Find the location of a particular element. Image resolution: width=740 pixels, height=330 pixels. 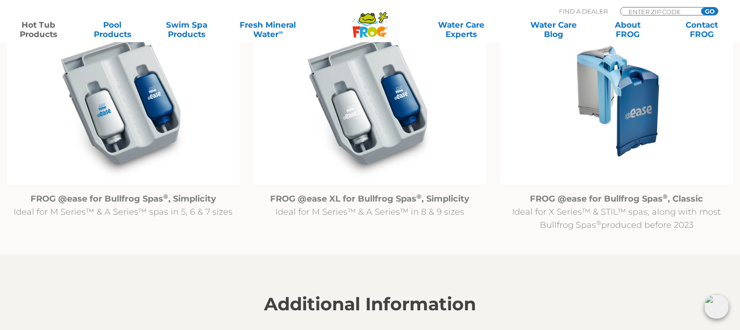

img: openIcon is located at coordinates (716, 307).